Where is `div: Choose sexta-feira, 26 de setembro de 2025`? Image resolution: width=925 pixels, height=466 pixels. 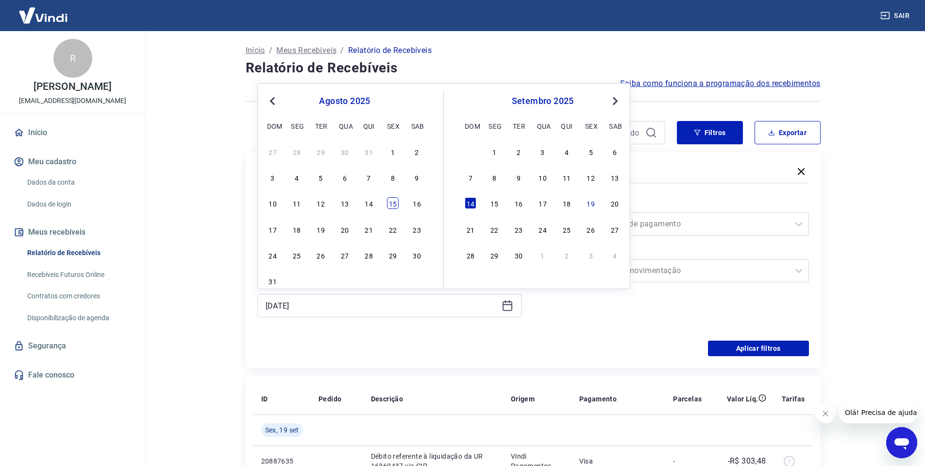 div: Choose sexta-feira, 26 de setembro de 2025 is located at coordinates (591, 229).